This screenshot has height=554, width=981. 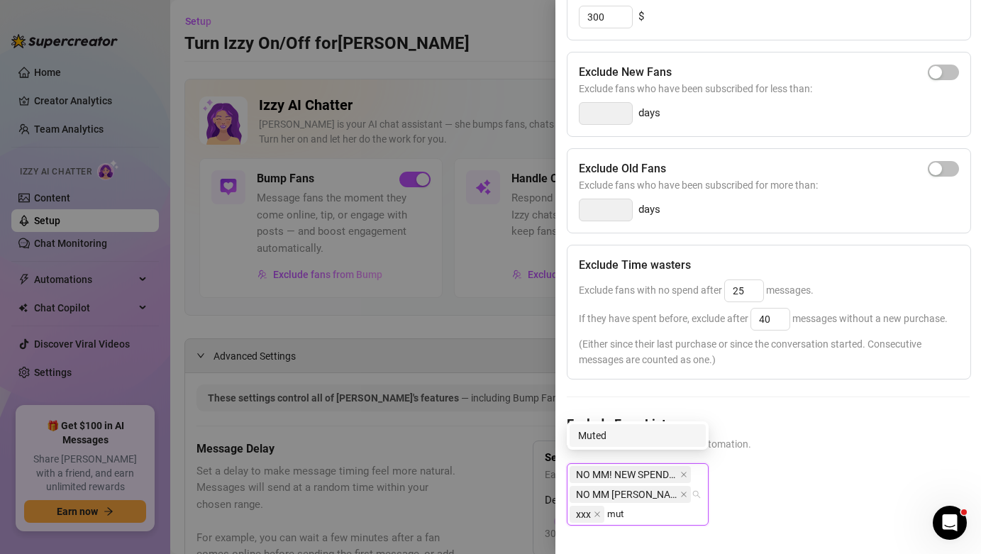 What do you see at coordinates (769, 89) in the screenshot?
I see `span: Exclude fans who have been subscribed for less than:` at bounding box center [769, 89].